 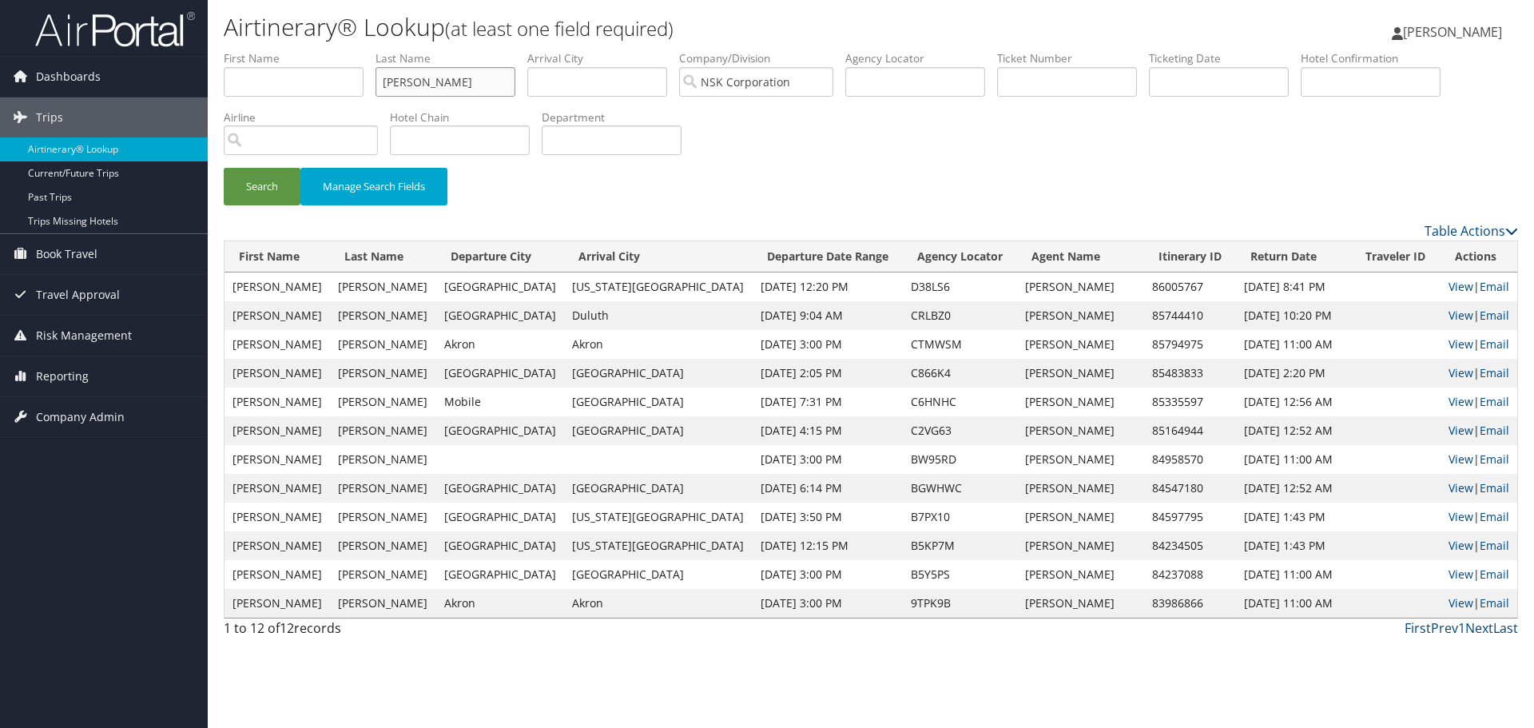 I want to click on td: 85164944, so click(x=1190, y=431).